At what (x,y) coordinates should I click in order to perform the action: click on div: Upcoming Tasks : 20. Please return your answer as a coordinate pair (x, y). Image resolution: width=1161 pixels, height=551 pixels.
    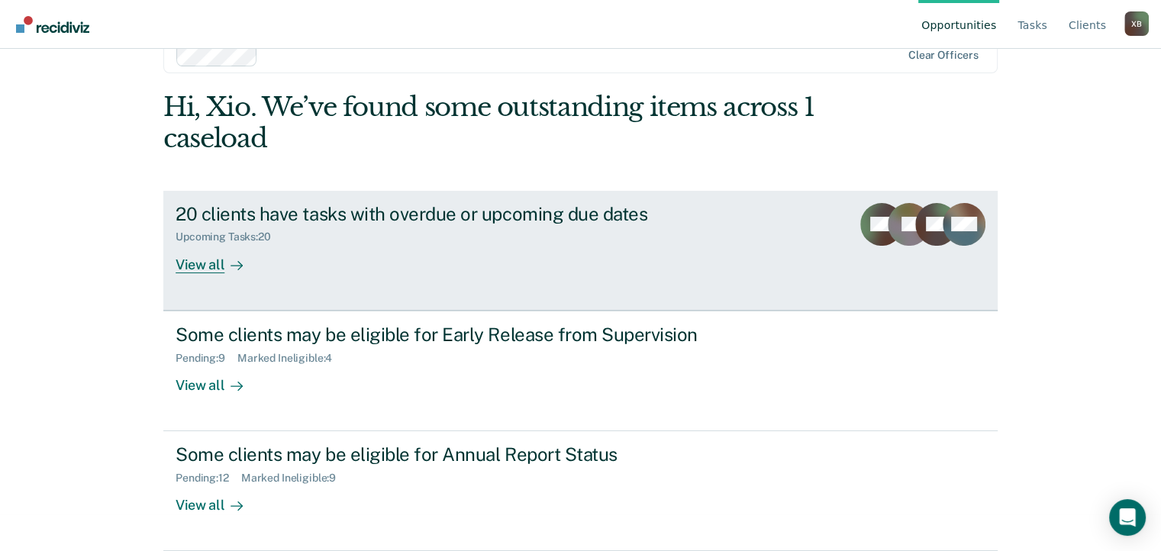
    Looking at the image, I should click on (229, 237).